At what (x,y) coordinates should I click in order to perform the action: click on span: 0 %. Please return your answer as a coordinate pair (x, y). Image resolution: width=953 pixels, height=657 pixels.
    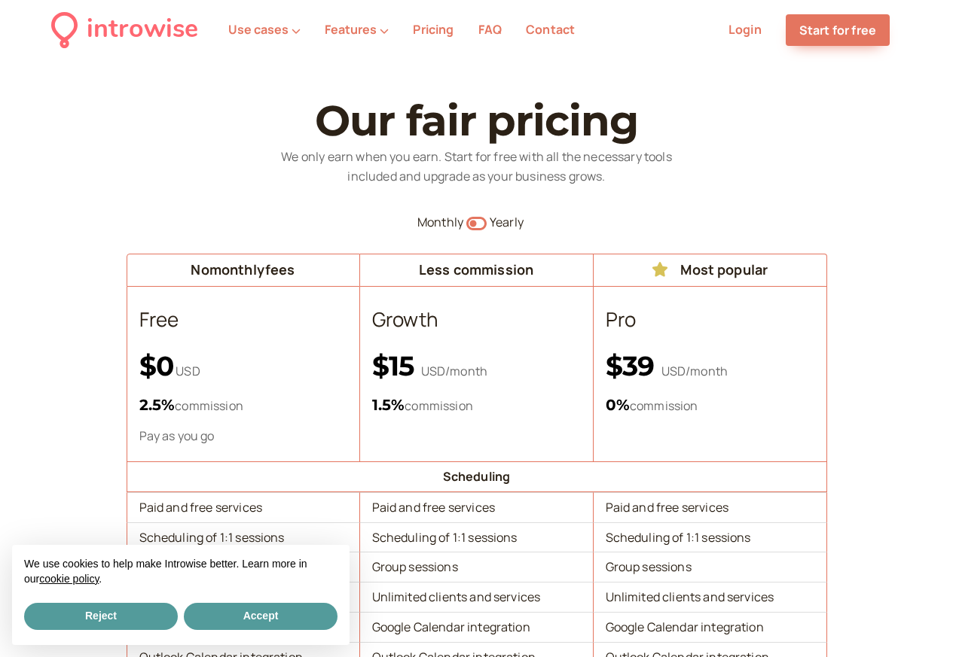
    Looking at the image, I should click on (618, 405).